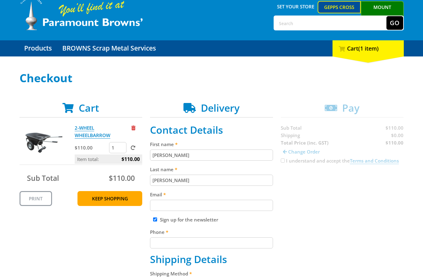 Image resolution: width=423 pixels, height=277 pixels. Describe the element at coordinates (212, 78) in the screenshot. I see `h1: Checkout` at that location.